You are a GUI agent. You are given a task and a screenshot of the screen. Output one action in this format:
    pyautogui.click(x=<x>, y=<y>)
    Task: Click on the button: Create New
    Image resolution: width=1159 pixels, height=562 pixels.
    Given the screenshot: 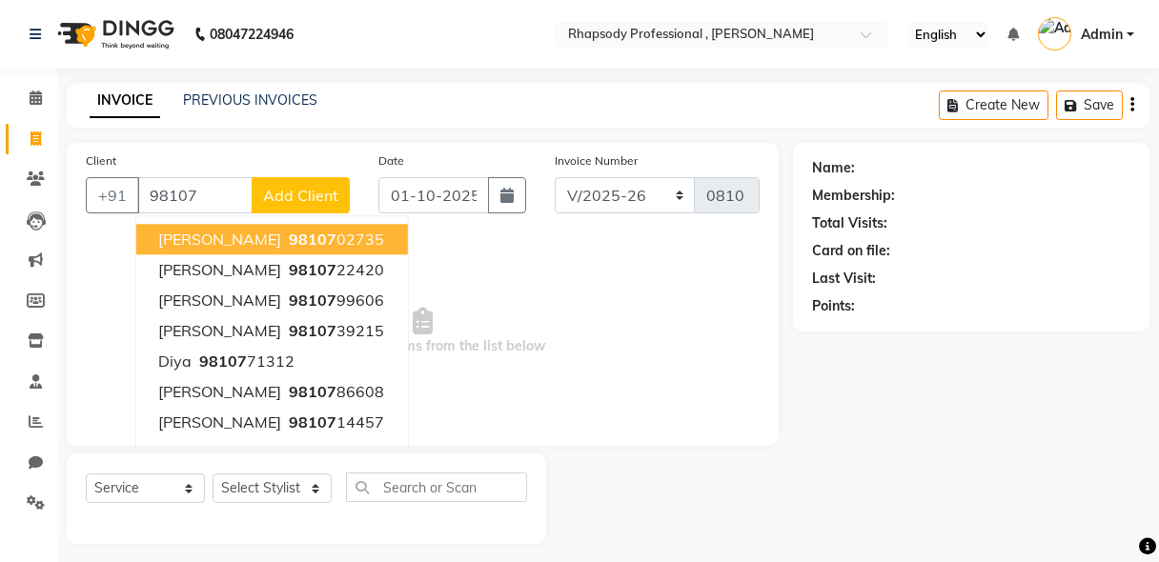 What is the action you would take?
    pyautogui.click(x=993, y=105)
    